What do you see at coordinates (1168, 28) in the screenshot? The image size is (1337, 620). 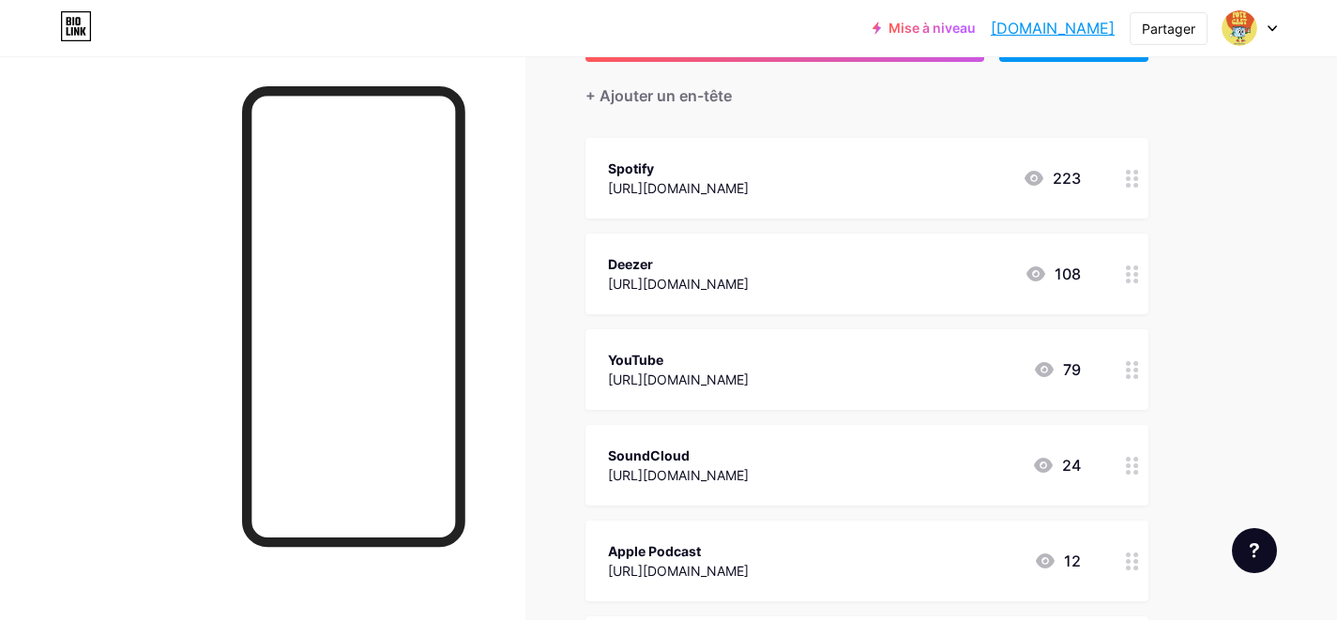 I see `font: Partager` at bounding box center [1168, 28].